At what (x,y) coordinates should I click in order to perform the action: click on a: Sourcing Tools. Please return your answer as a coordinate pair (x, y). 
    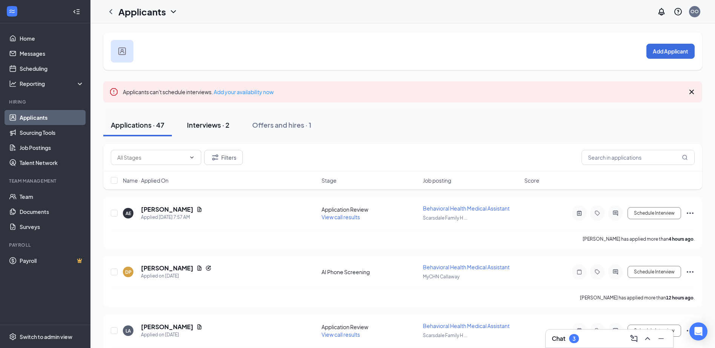
    Looking at the image, I should click on (52, 133).